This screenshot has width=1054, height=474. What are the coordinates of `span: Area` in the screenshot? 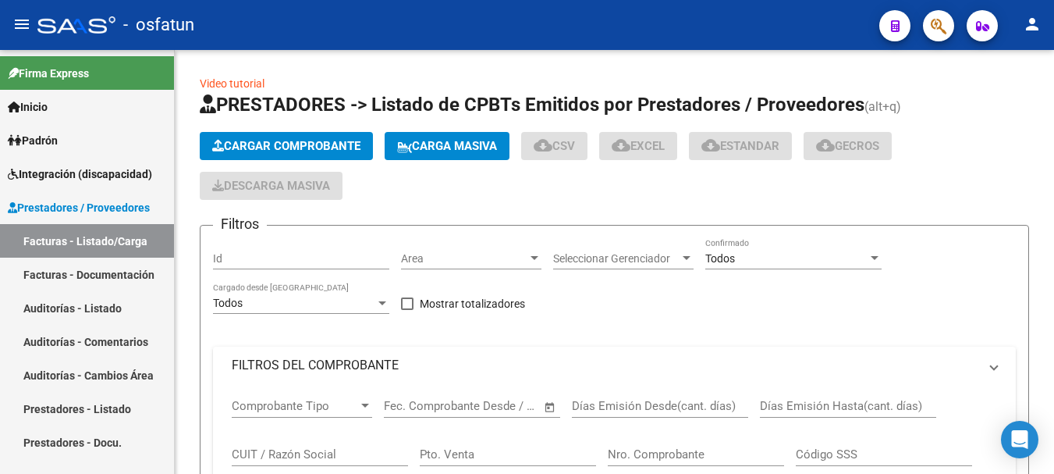 It's located at (464, 258).